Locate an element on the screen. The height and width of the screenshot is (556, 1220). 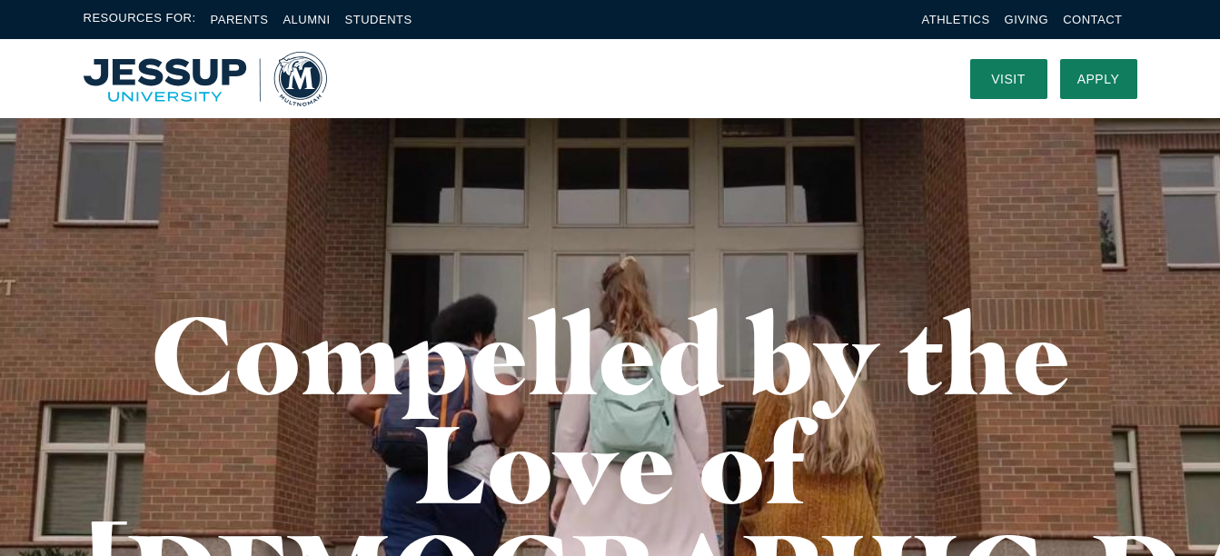
a: Athletics is located at coordinates (956, 19).